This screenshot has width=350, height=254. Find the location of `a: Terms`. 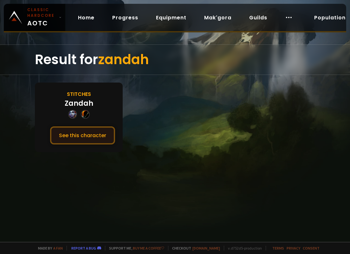

a: Terms is located at coordinates (278, 248).